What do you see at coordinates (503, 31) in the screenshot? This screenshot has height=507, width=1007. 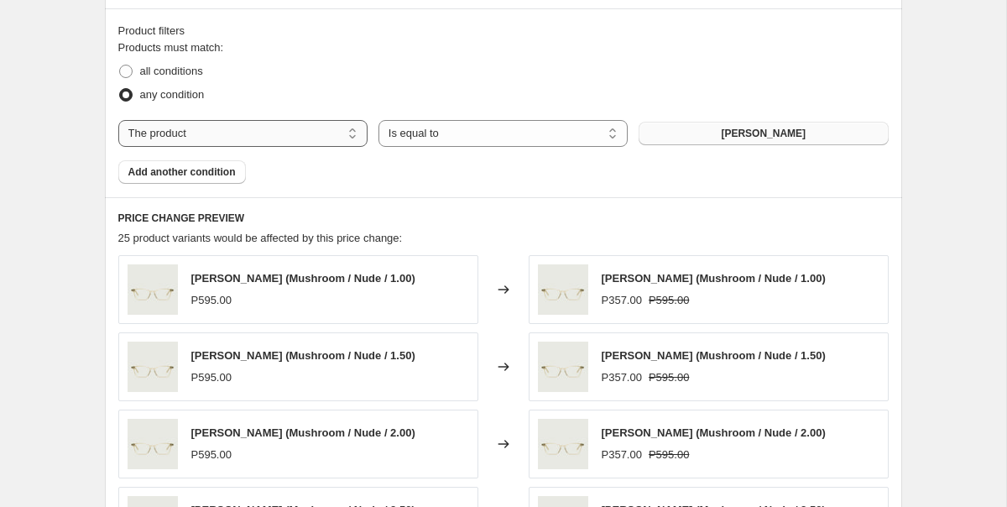 I see `div: Product filters` at bounding box center [503, 31].